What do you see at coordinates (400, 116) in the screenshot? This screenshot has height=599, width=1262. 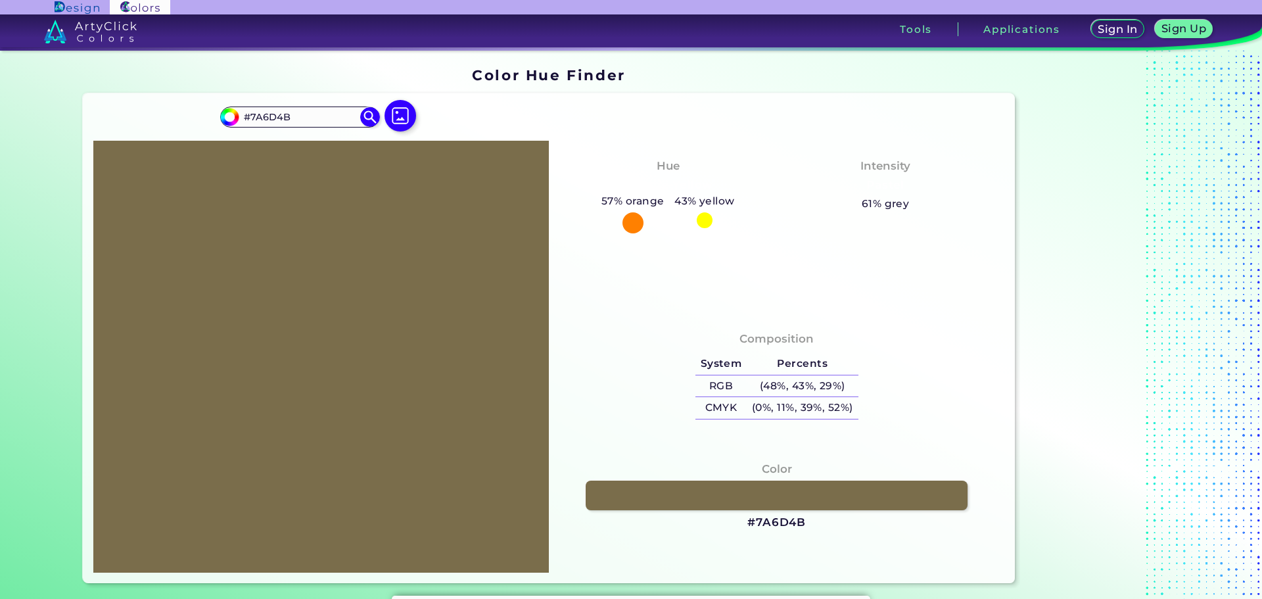 I see `img: icon picture` at bounding box center [400, 116].